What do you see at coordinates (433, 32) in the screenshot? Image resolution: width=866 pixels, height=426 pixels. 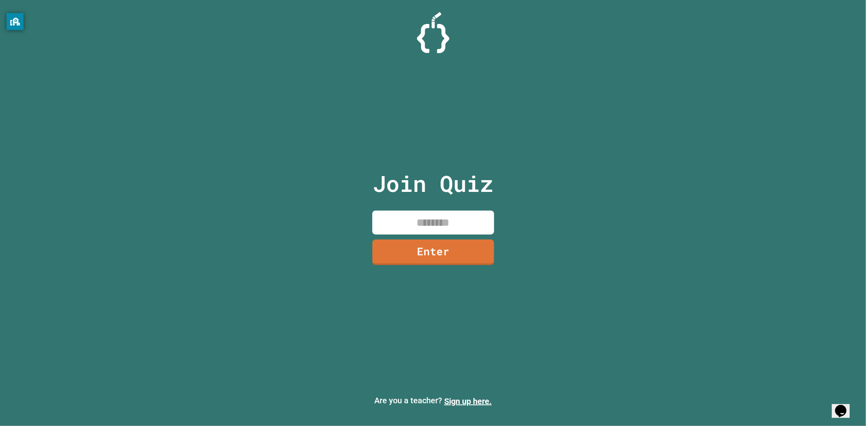 I see `img: Logo.svg` at bounding box center [433, 32].